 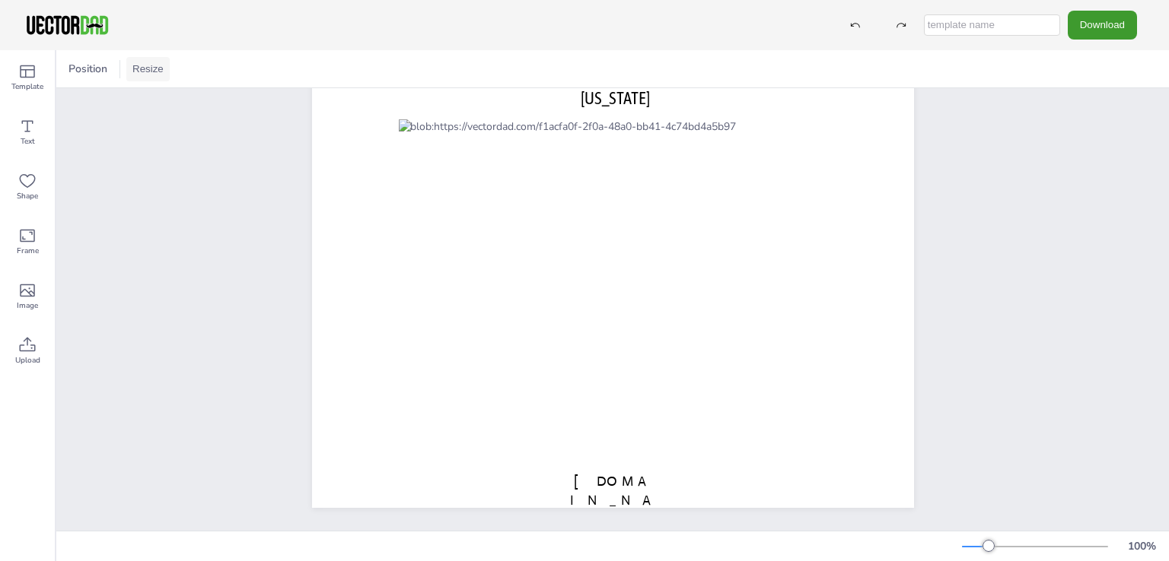 What do you see at coordinates (27, 251) in the screenshot?
I see `span: Frame` at bounding box center [27, 251].